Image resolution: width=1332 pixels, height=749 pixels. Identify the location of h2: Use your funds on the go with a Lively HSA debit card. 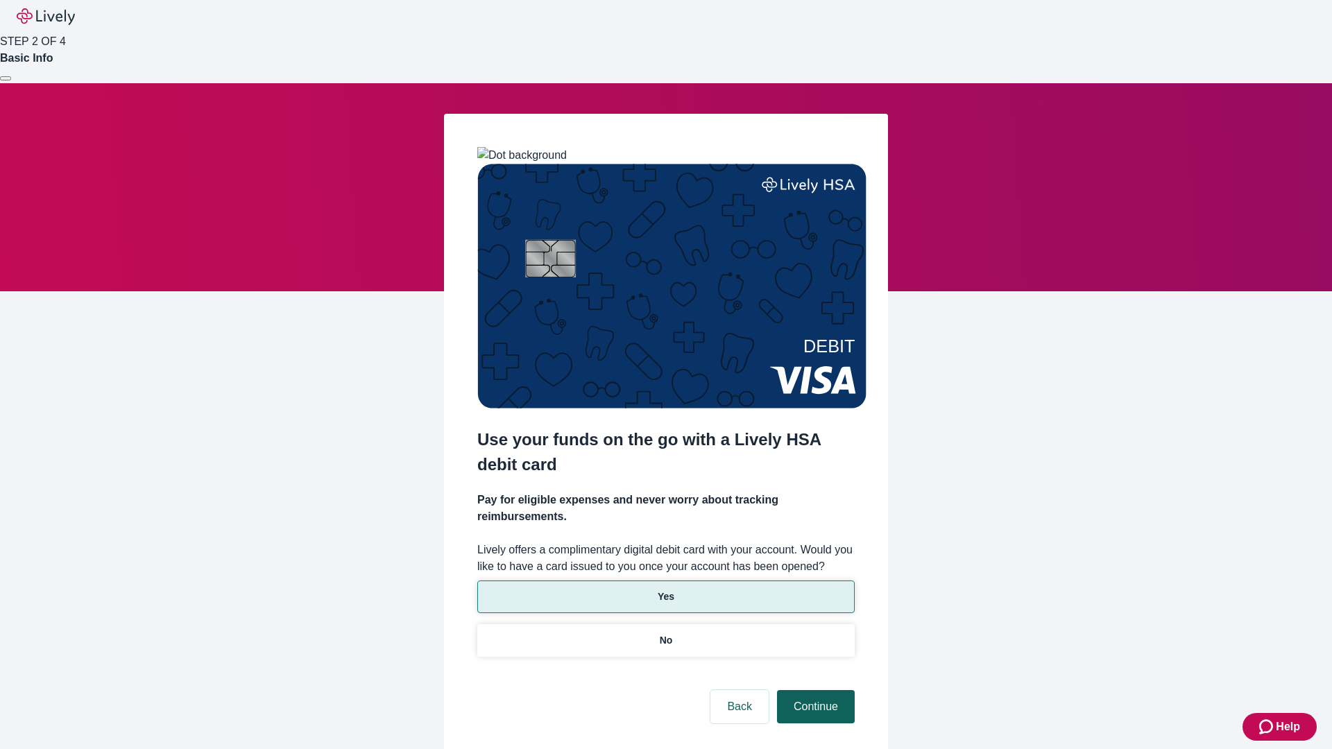
(666, 452).